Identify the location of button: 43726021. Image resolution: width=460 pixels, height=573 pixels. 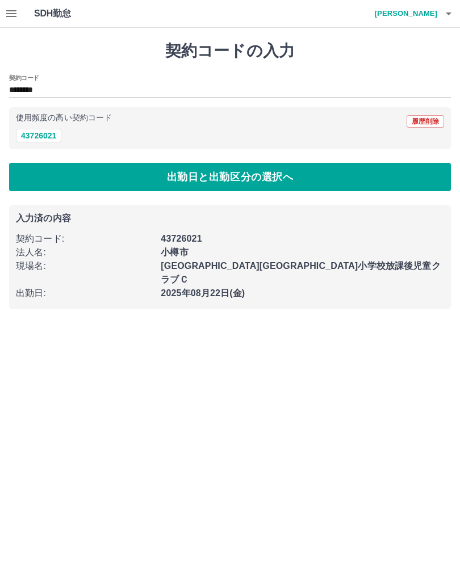
(39, 136).